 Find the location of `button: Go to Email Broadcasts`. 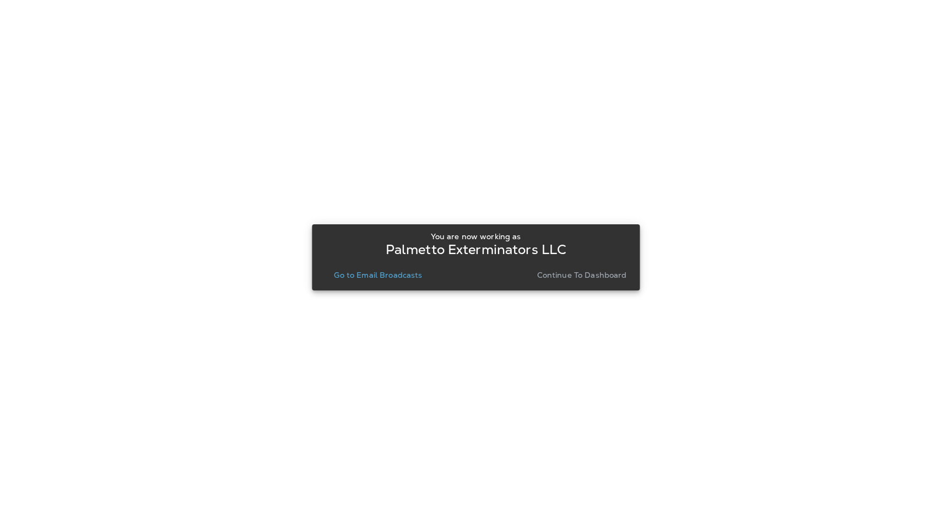

button: Go to Email Broadcasts is located at coordinates (378, 275).